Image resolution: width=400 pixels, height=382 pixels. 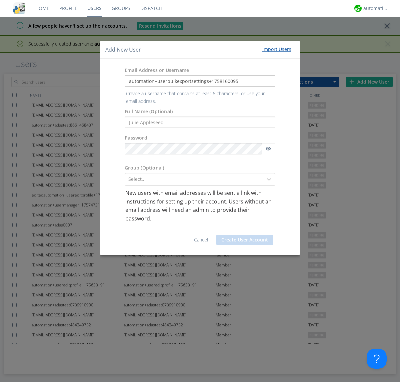 I want to click on label: Group (Optional), so click(x=144, y=168).